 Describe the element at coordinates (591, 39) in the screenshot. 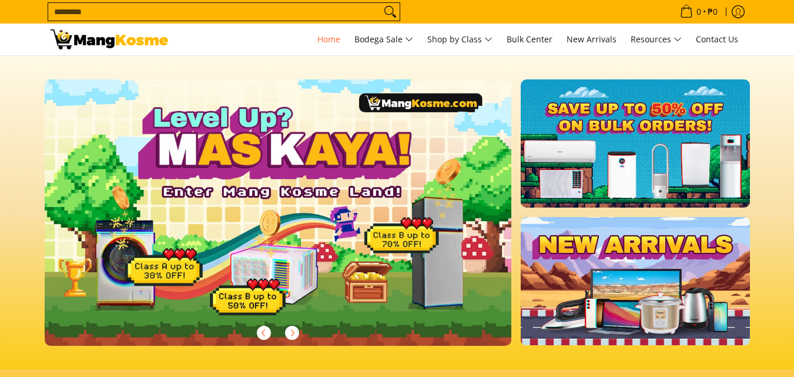

I see `a: New Arrivals` at that location.